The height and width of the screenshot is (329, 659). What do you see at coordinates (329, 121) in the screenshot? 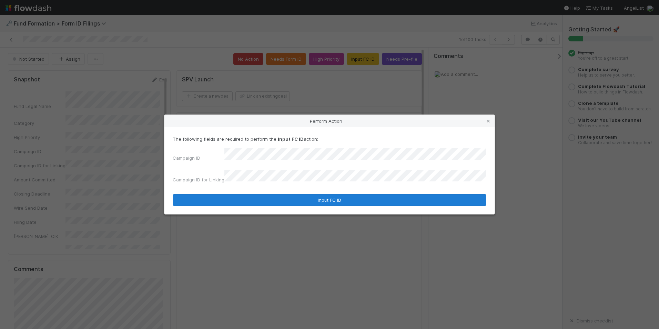
I see `div: Perform Action` at bounding box center [329, 121].